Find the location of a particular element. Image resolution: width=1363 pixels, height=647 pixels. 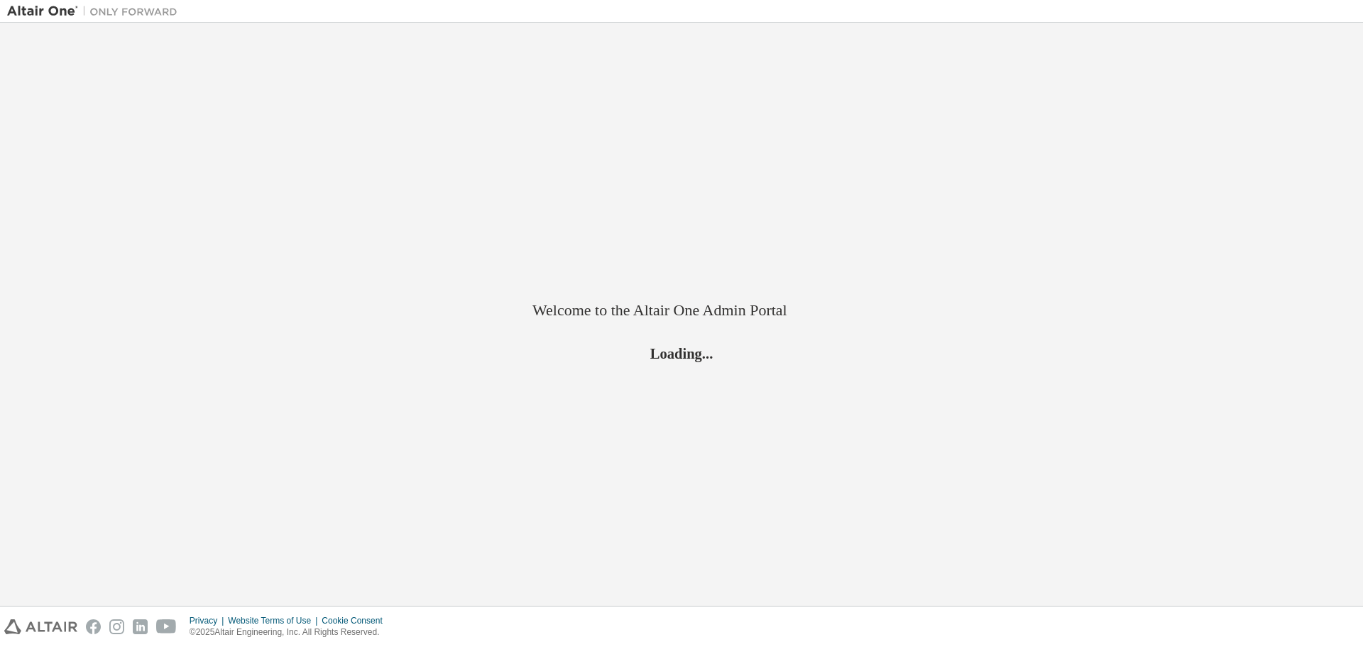

img: altair_logo.svg is located at coordinates (40, 626).